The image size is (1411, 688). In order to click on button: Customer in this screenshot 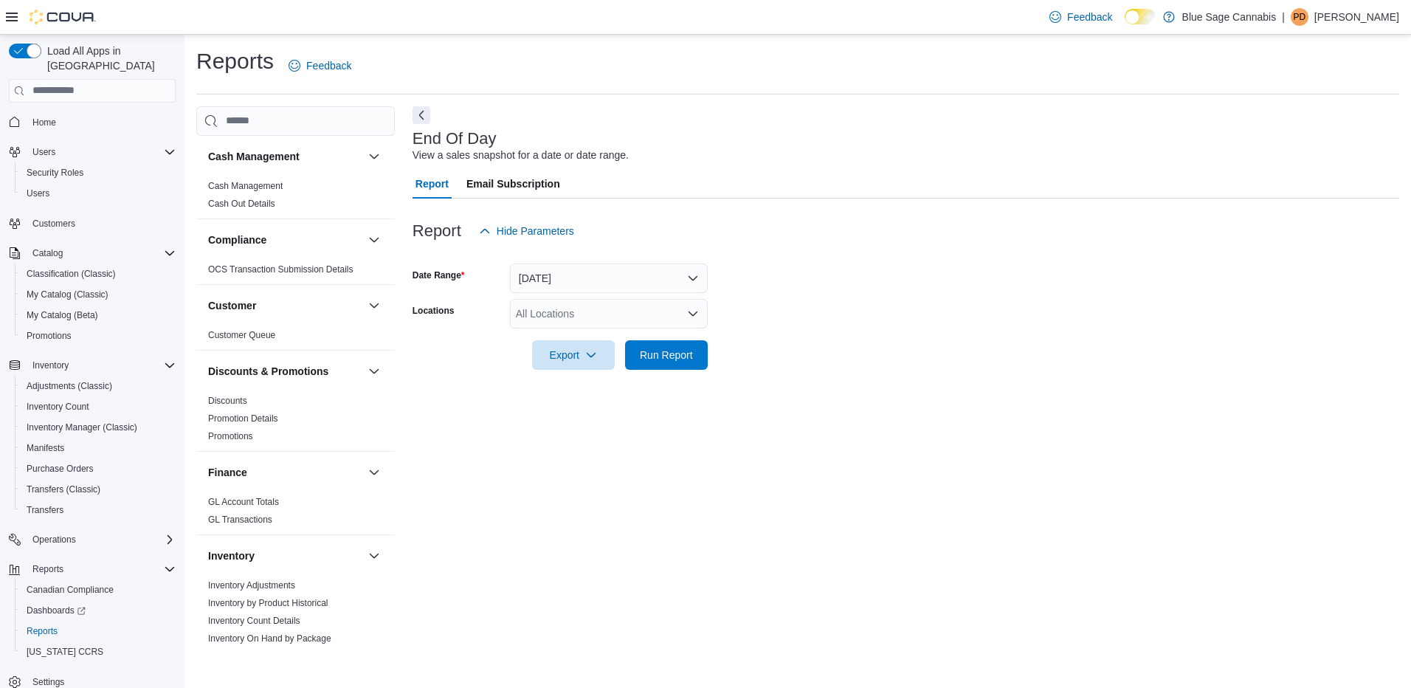, I will do `click(374, 306)`.